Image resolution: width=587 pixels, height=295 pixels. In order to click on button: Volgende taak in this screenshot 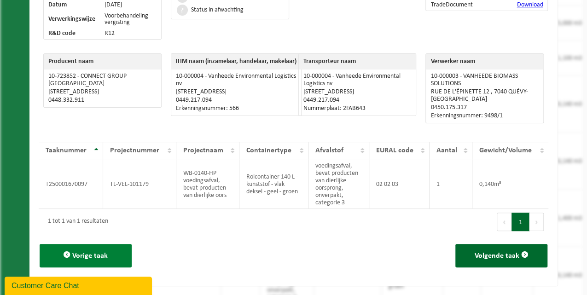, I will do `click(501, 256)`.